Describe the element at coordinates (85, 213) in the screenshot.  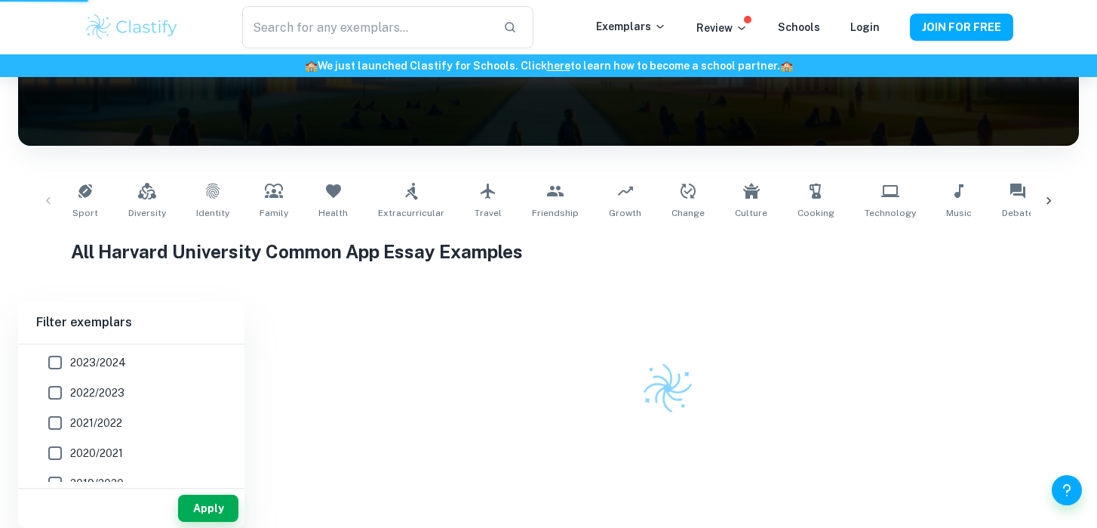
I see `span: Sport` at that location.